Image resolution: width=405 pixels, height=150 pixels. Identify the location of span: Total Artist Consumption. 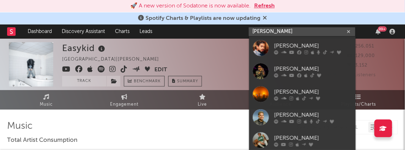
(43, 141).